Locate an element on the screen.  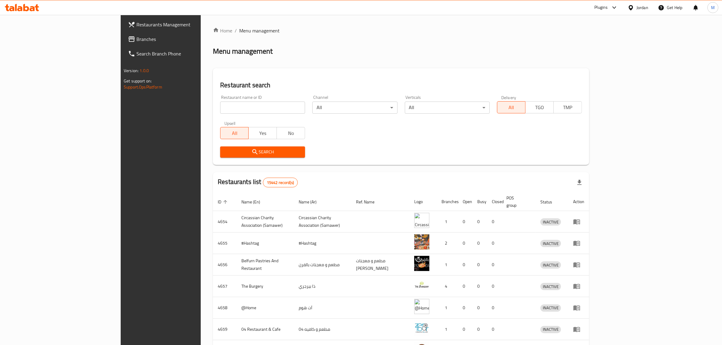
span: TMP is located at coordinates (568, 107).